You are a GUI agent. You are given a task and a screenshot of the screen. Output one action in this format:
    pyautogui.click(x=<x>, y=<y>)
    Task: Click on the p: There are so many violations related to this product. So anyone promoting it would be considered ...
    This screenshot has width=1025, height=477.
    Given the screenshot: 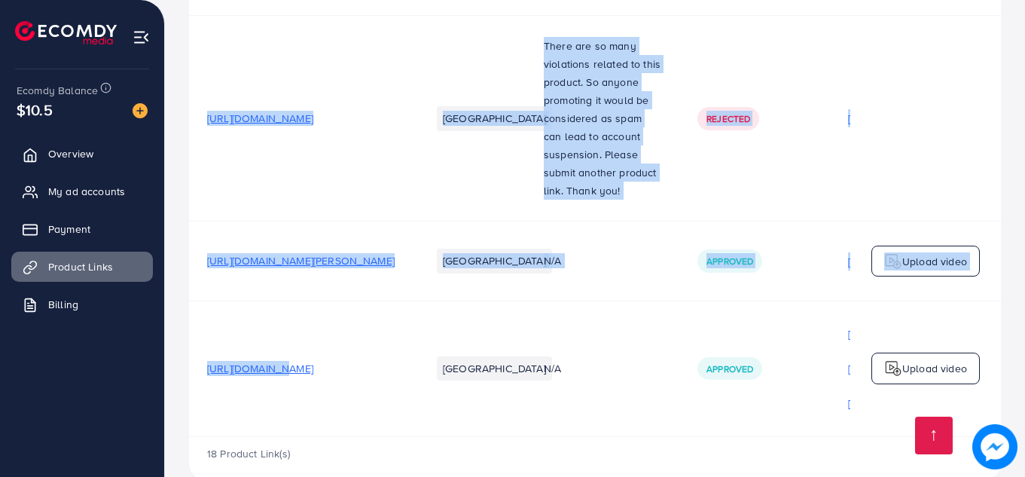 What is the action you would take?
    pyautogui.click(x=602, y=118)
    